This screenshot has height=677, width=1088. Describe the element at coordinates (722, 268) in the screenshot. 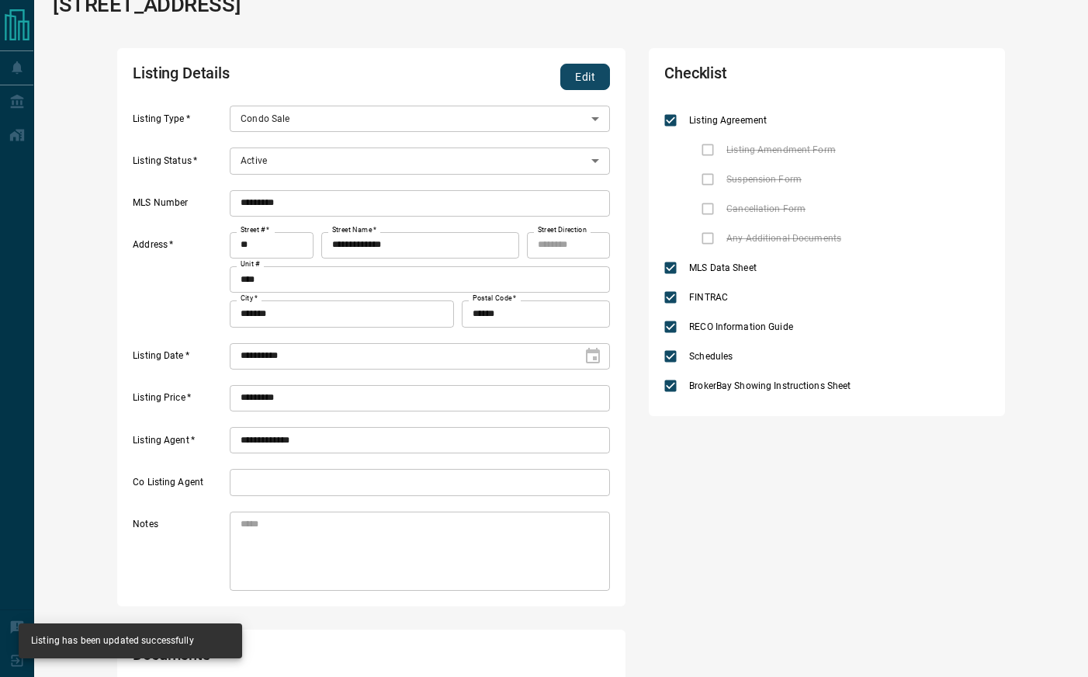

I see `span: MLS Data Sheet` at that location.